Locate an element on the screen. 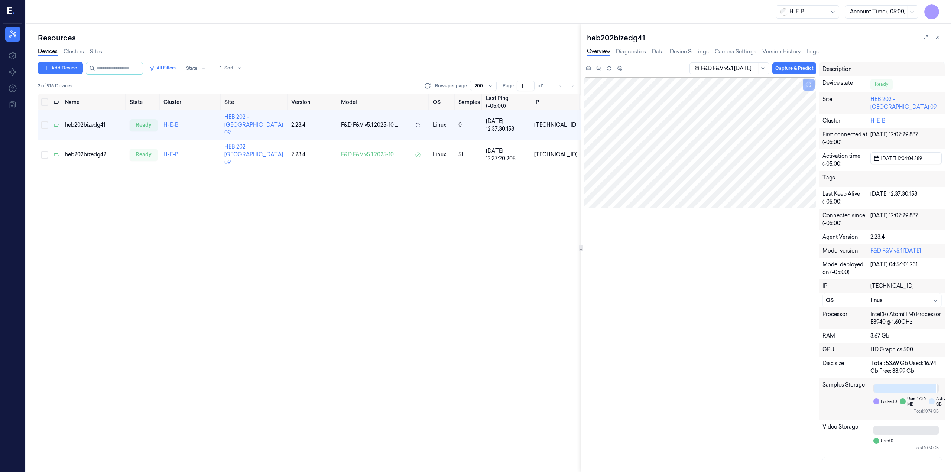 Image resolution: width=951 pixels, height=472 pixels. div: heb202bizedg42 is located at coordinates (94, 154).